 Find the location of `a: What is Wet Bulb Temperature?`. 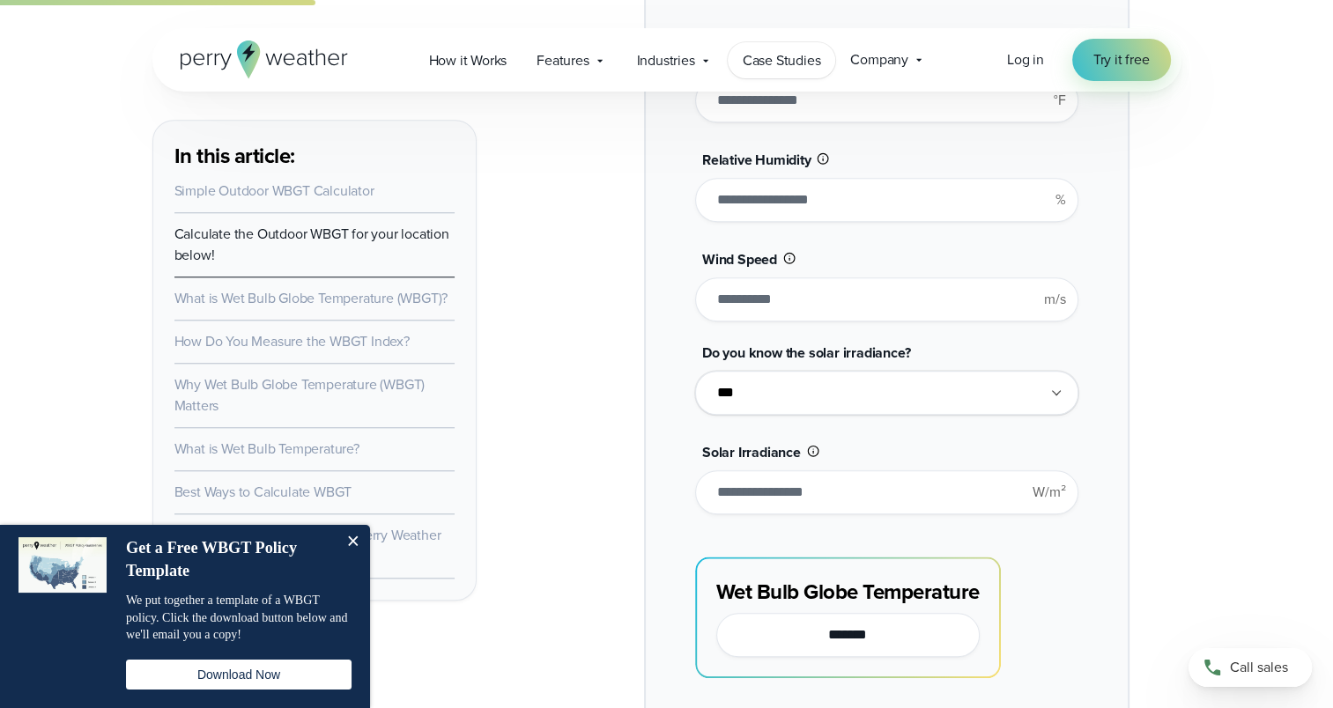

a: What is Wet Bulb Temperature? is located at coordinates (267, 448).